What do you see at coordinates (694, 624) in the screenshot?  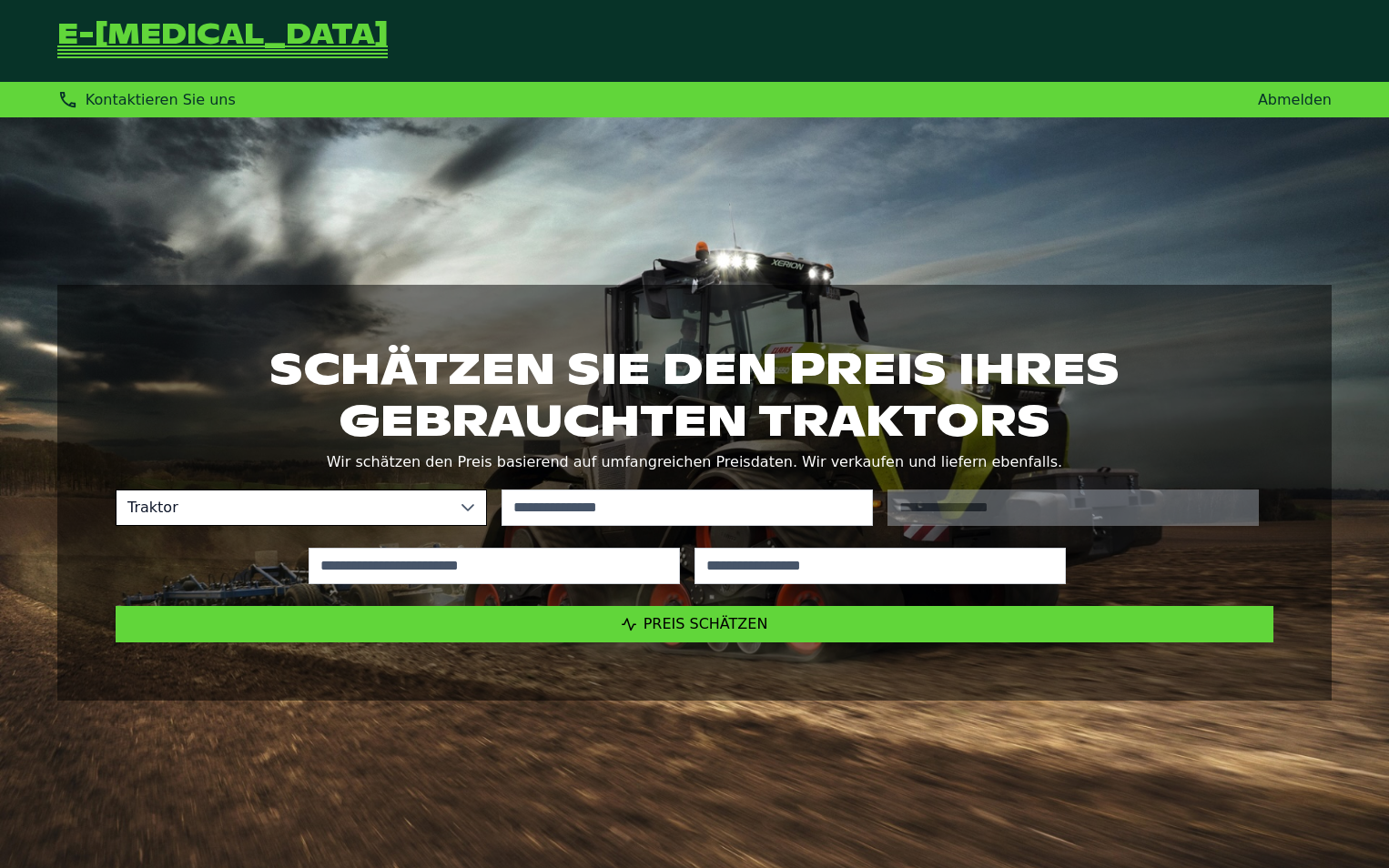 I see `button: Preis schätzen` at bounding box center [694, 624].